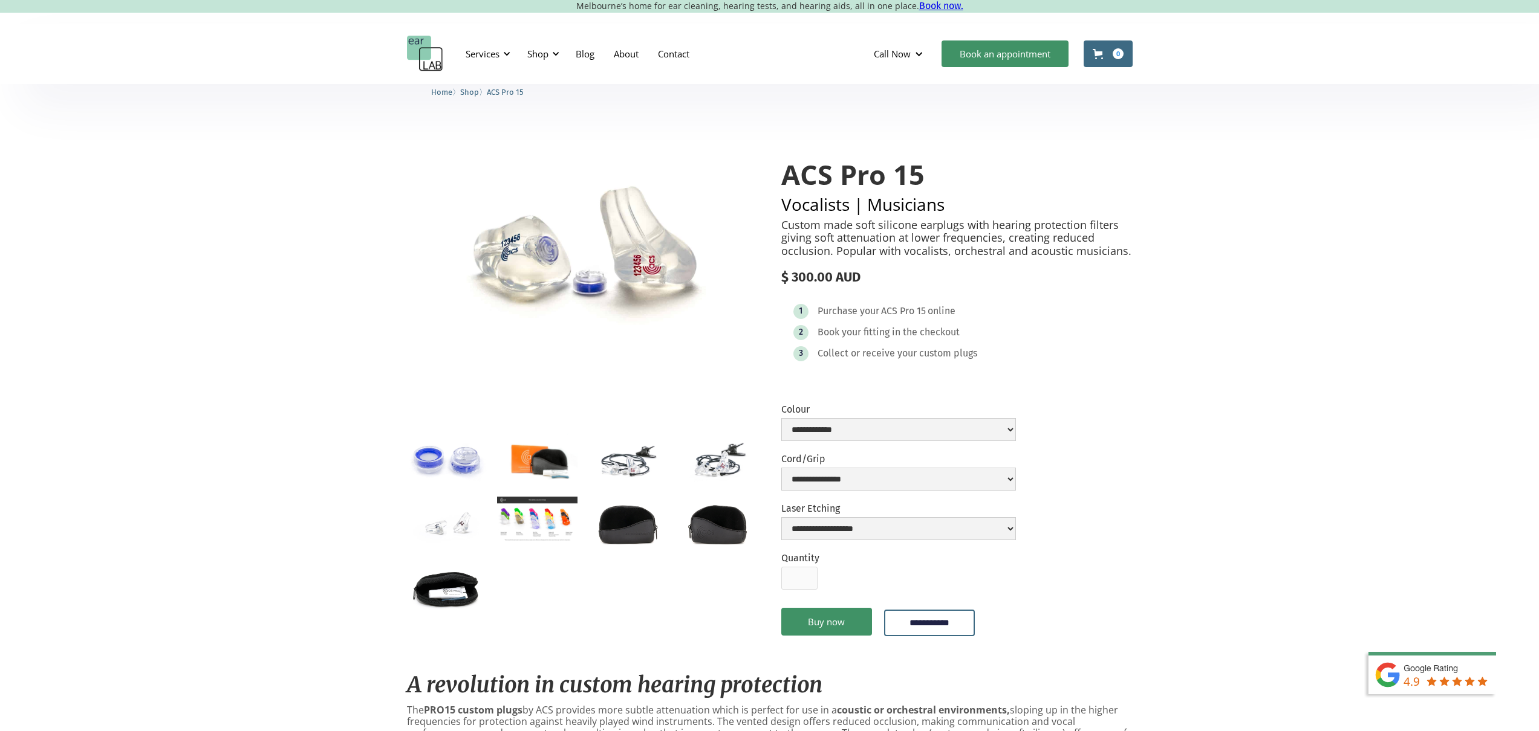 The width and height of the screenshot is (1539, 731). I want to click on p: Custom made soft silicone earplugs with hearing protection filters giving soft attenuation at low..., so click(956, 238).